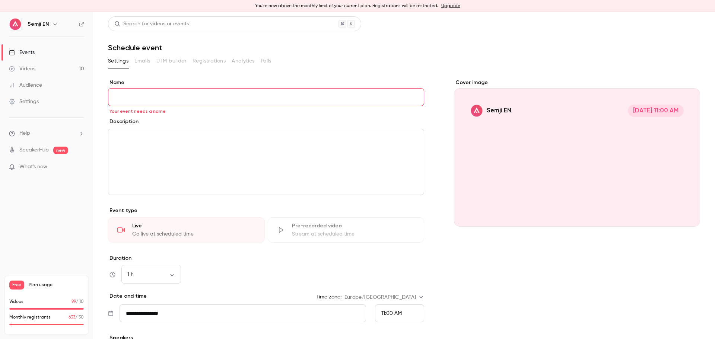  I want to click on img: Semji EN, so click(15, 24).